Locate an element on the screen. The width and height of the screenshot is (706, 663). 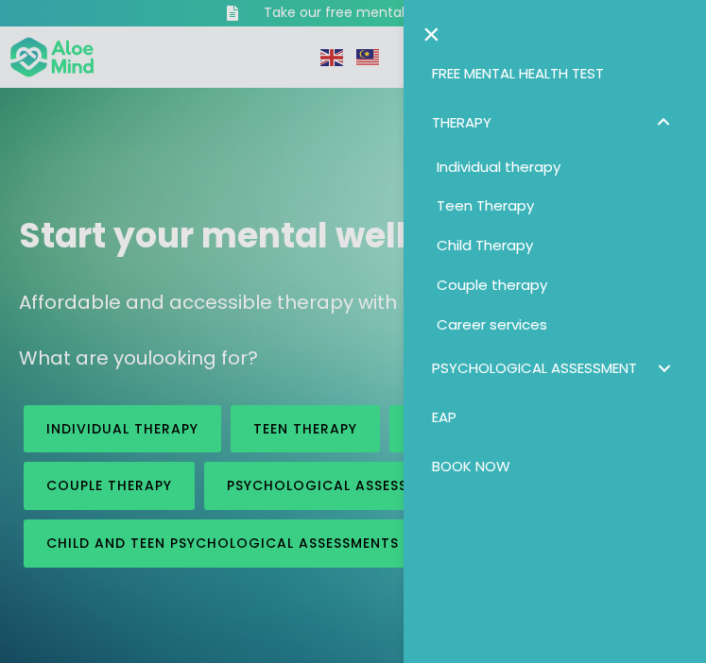
span: Couple therapy is located at coordinates (491, 284).